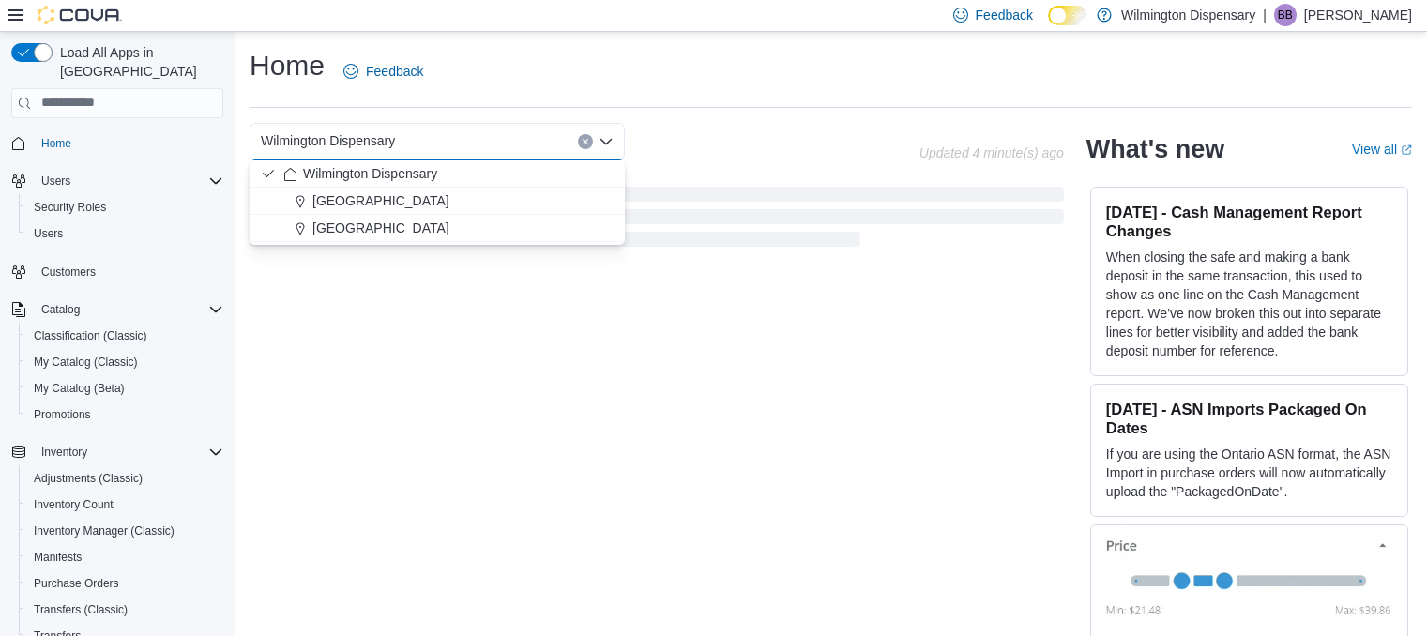 The image size is (1427, 636). Describe the element at coordinates (125, 531) in the screenshot. I see `button: Inventory Manager (Classic)` at that location.